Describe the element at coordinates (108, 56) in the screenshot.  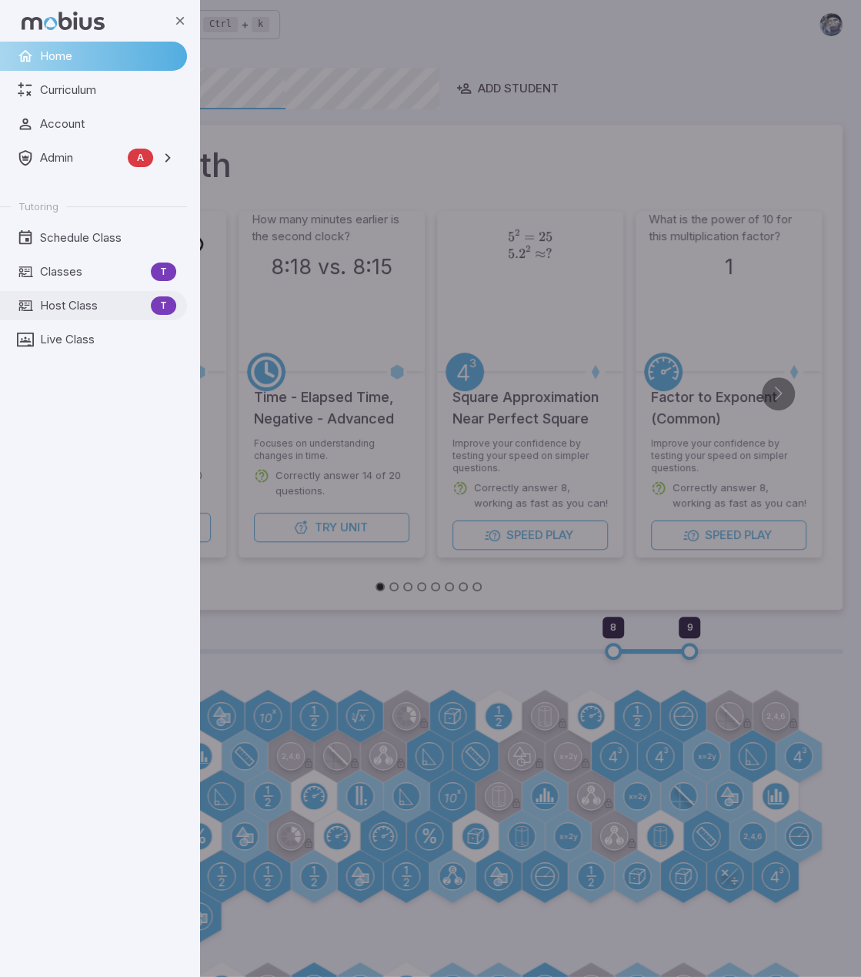
I see `span: Home` at that location.